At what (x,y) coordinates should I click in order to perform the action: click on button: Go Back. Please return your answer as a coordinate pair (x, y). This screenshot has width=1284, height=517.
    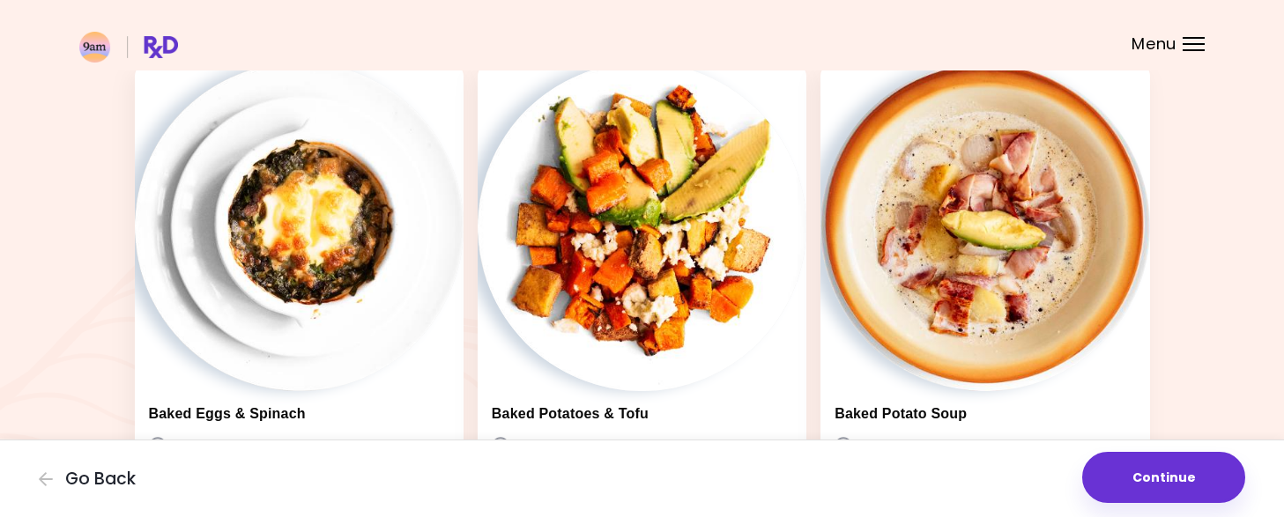
    Looking at the image, I should click on (92, 479).